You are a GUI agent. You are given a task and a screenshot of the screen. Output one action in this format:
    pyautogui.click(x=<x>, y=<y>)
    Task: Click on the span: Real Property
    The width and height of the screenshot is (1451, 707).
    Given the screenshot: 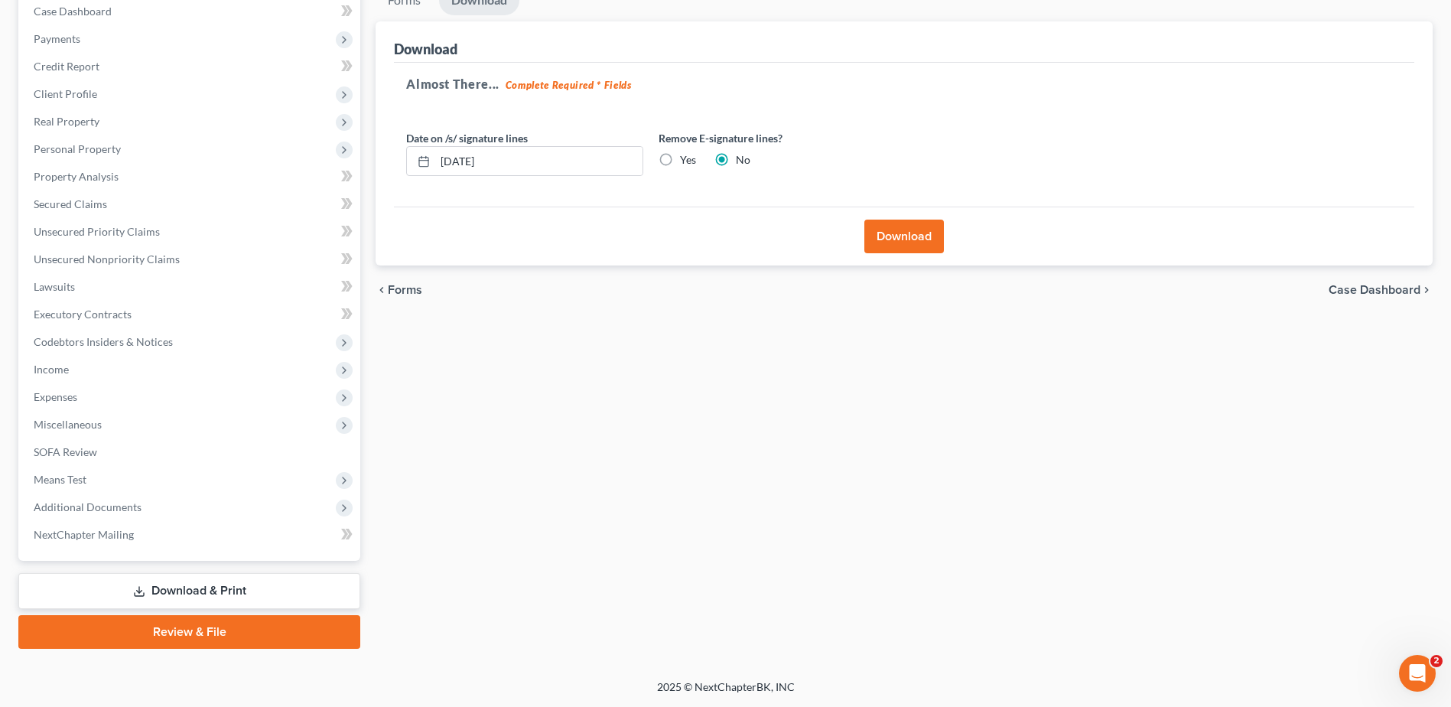 What is the action you would take?
    pyautogui.click(x=67, y=121)
    